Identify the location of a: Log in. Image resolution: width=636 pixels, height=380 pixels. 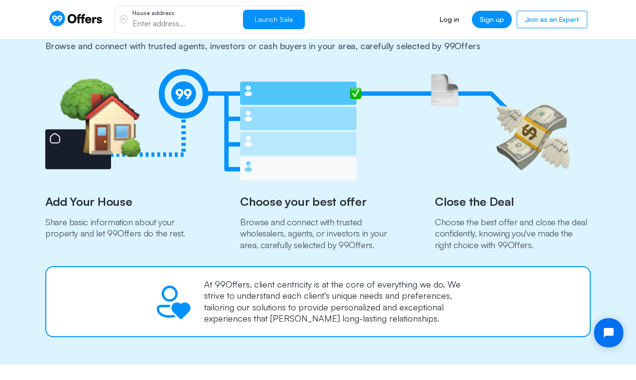
(449, 19).